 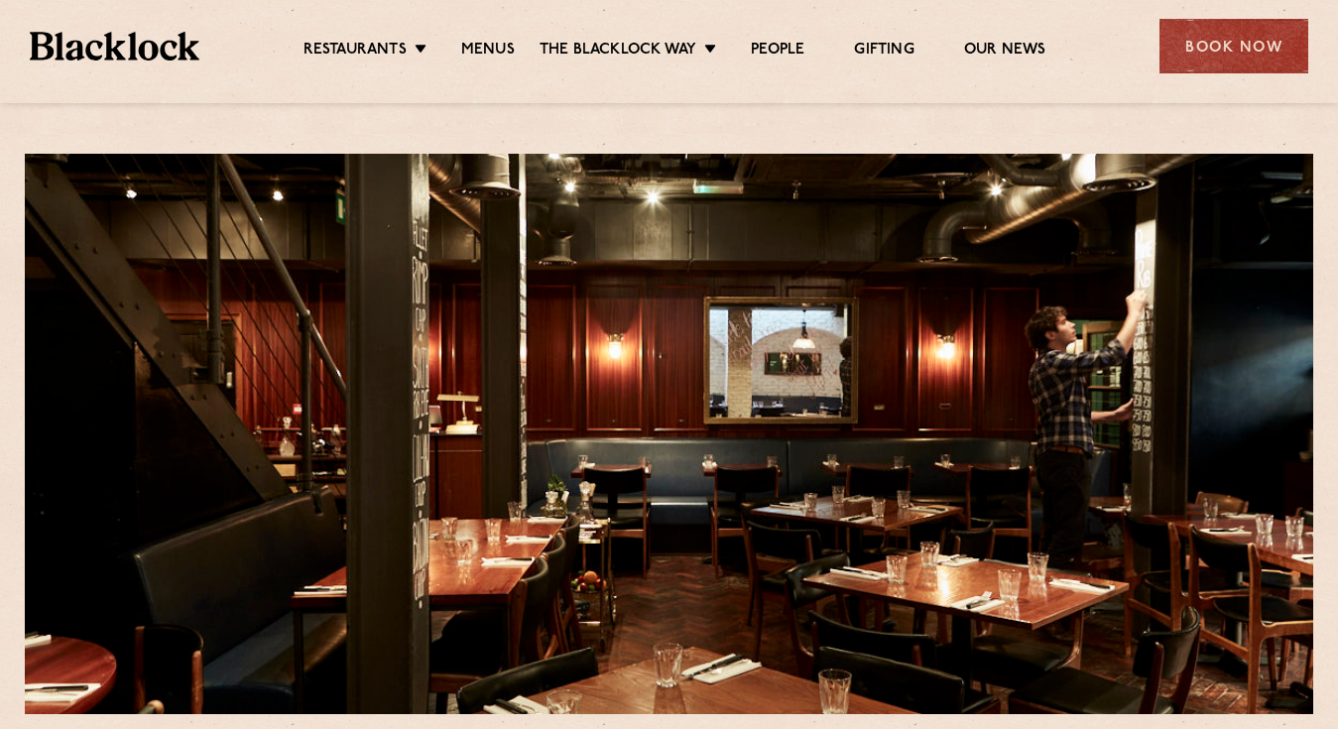 What do you see at coordinates (114, 46) in the screenshot?
I see `img: BL_Textured_Logo-footer-cropped.svg` at bounding box center [114, 46].